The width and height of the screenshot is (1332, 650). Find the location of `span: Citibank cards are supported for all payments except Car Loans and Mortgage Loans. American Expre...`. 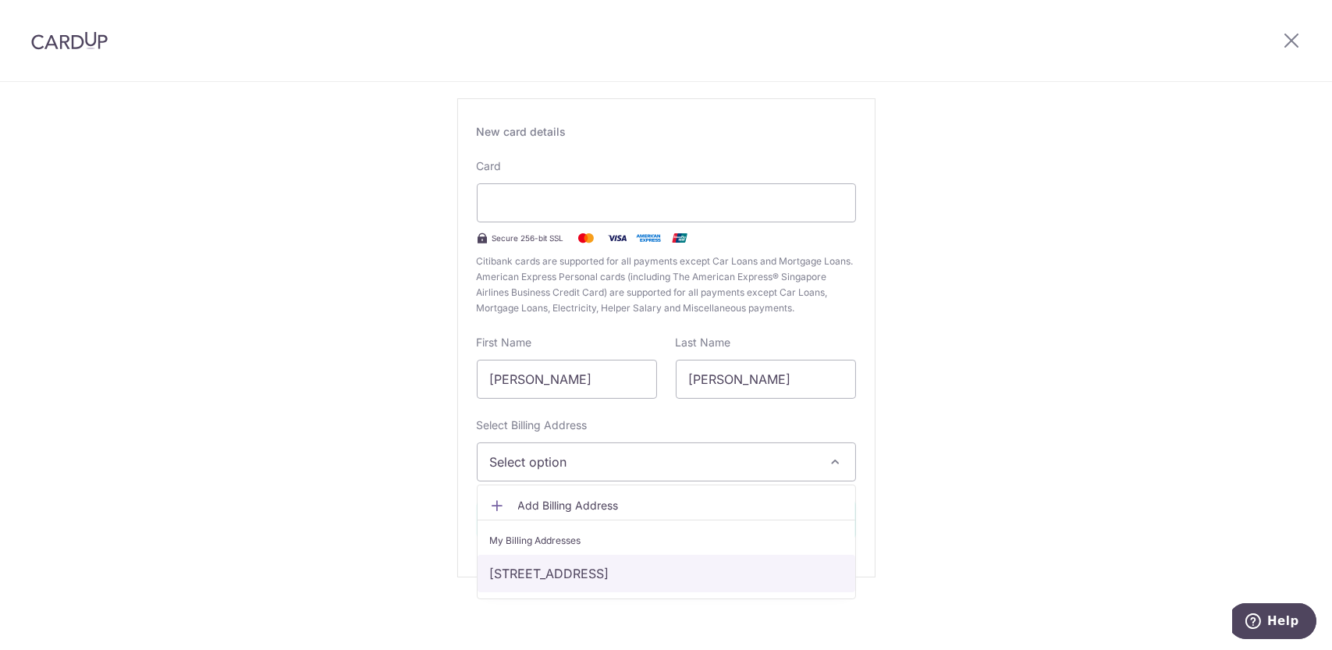

span: Citibank cards are supported for all payments except Car Loans and Mortgage Loans. American Expre... is located at coordinates (666, 285).